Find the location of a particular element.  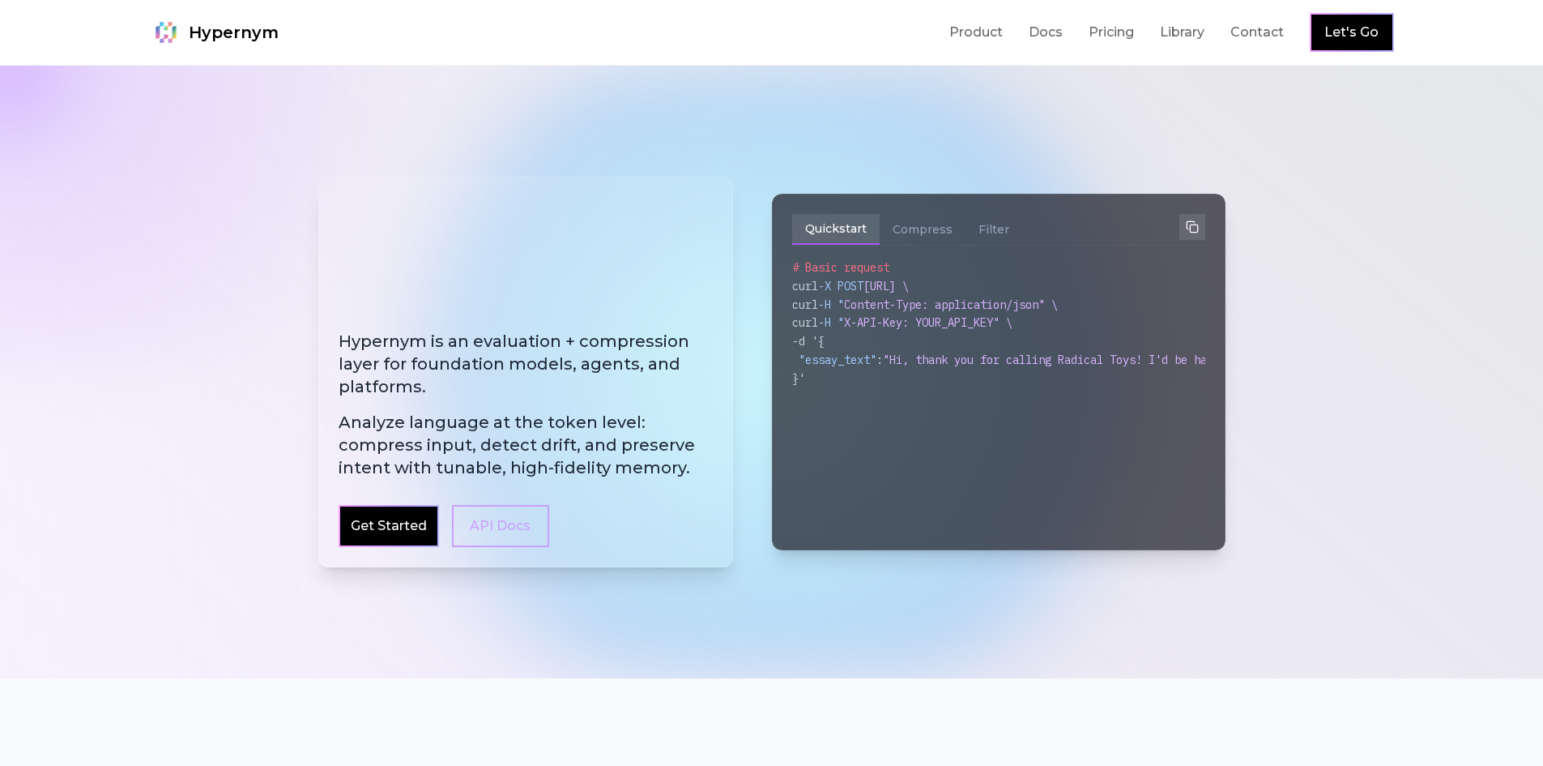

a: Library is located at coordinates (1182, 32).